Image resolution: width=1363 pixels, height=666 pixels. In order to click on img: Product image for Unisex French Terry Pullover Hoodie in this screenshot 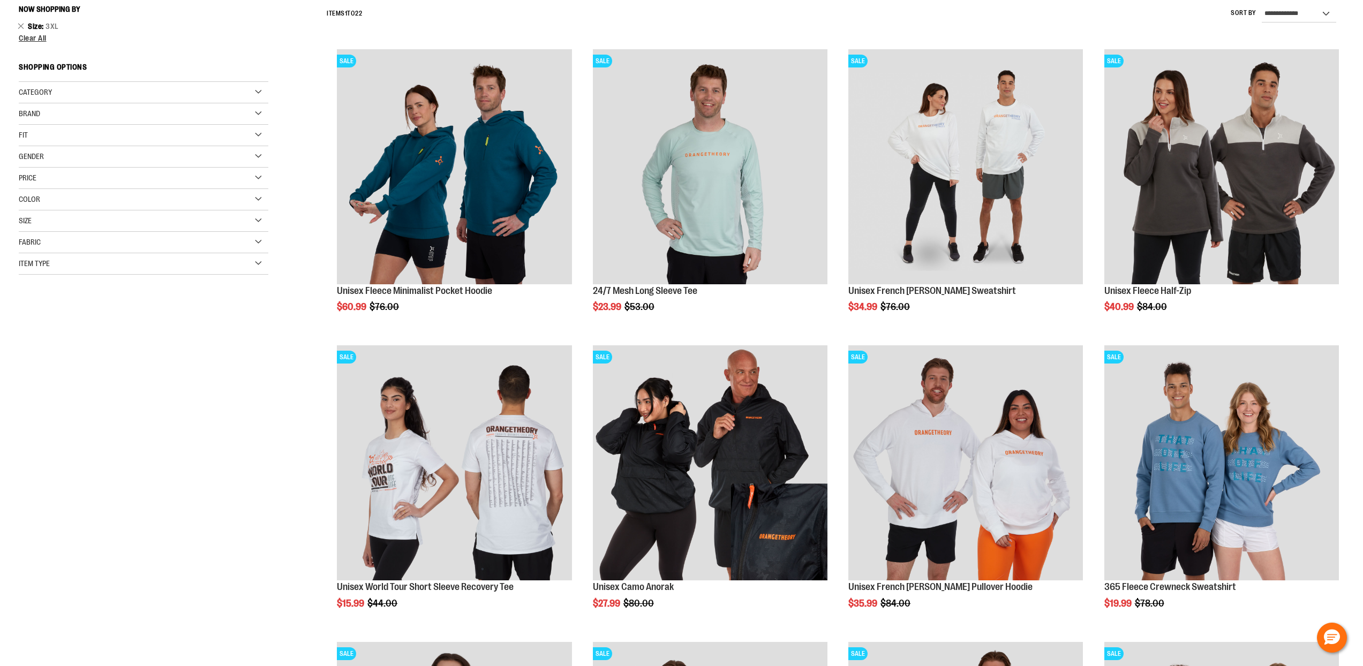, I will do `click(966, 463)`.